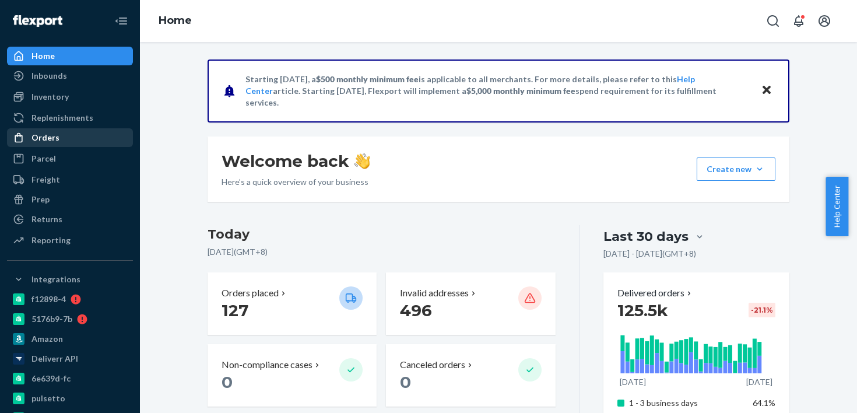  I want to click on a: Deliverr API, so click(70, 358).